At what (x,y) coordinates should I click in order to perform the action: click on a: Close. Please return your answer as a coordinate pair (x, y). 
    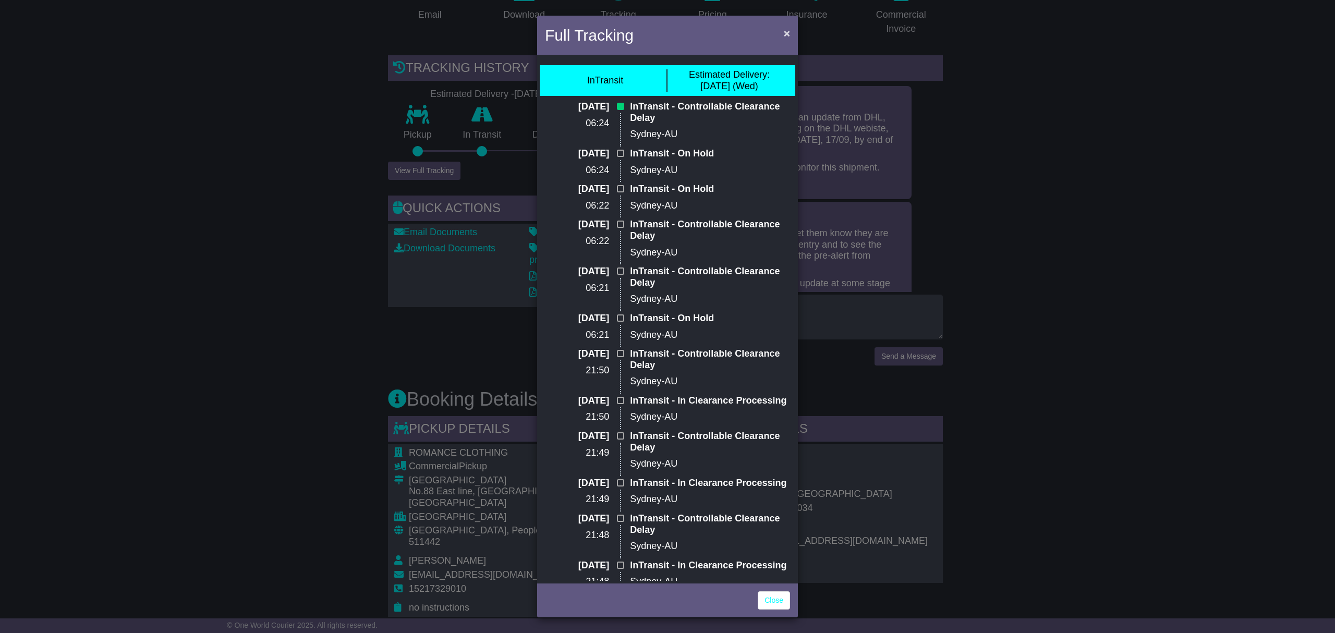
    Looking at the image, I should click on (774, 600).